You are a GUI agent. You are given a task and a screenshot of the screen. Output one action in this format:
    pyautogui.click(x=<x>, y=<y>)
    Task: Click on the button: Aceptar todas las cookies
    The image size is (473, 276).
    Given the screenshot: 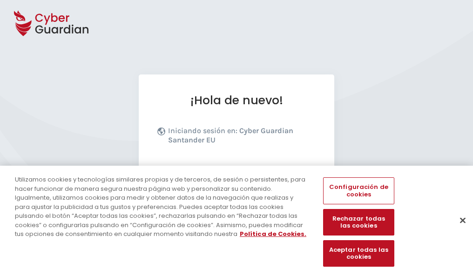 What is the action you would take?
    pyautogui.click(x=358, y=253)
    